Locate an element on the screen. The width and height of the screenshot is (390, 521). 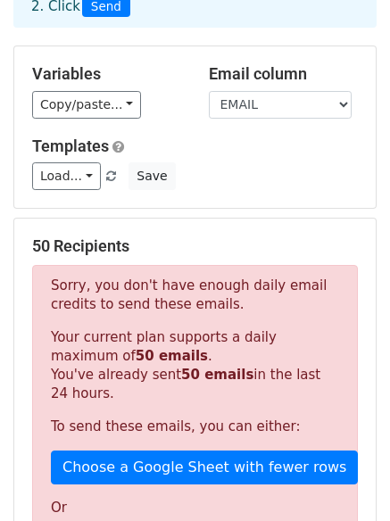
a: Load... is located at coordinates (66, 176).